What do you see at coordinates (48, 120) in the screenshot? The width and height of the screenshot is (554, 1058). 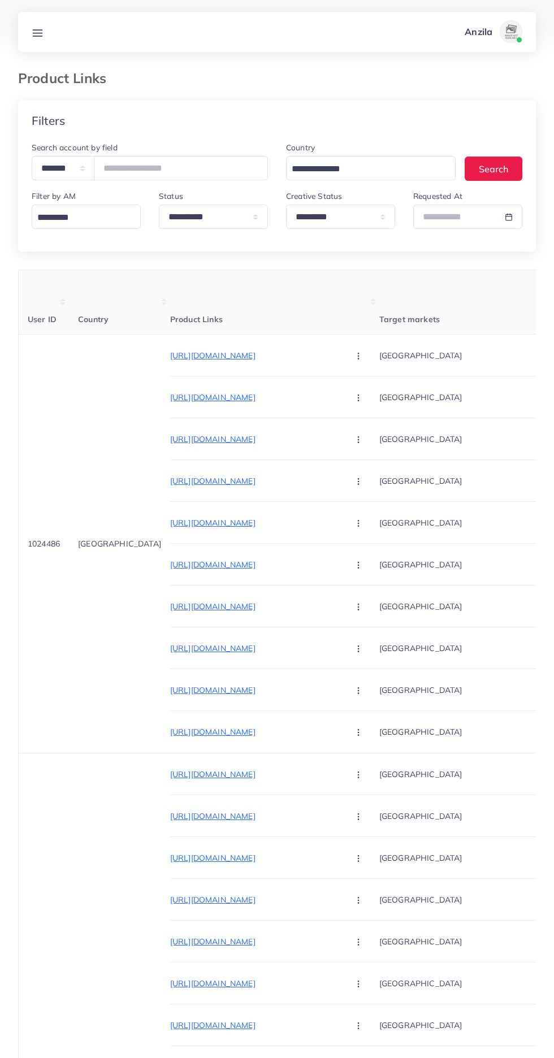 I see `h4: Filters` at bounding box center [48, 120].